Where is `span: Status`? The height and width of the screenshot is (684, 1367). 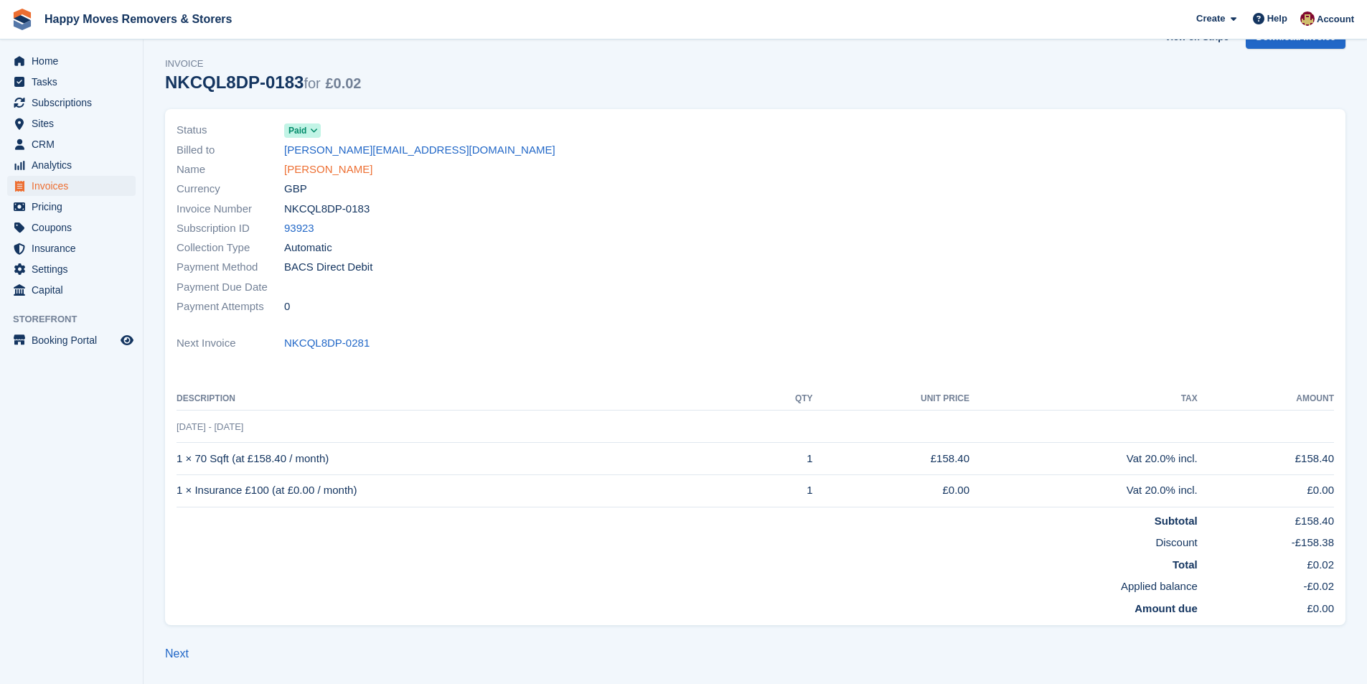 span: Status is located at coordinates (230, 130).